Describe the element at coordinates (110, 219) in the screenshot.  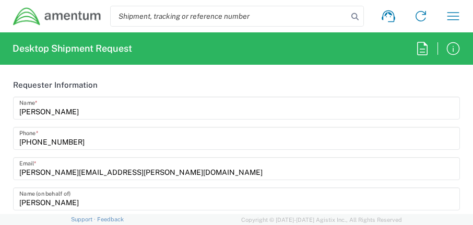
I see `a: Feedback` at that location.